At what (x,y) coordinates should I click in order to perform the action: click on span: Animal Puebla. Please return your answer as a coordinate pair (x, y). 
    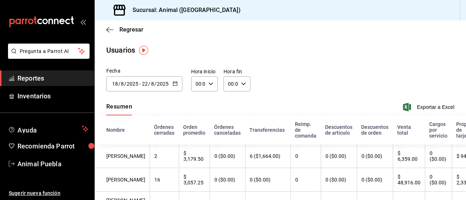
    Looking at the image, I should click on (53, 164).